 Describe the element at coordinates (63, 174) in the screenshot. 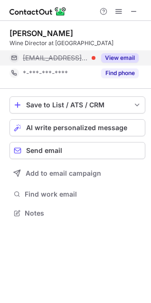

I see `span: Add to email campaign` at that location.